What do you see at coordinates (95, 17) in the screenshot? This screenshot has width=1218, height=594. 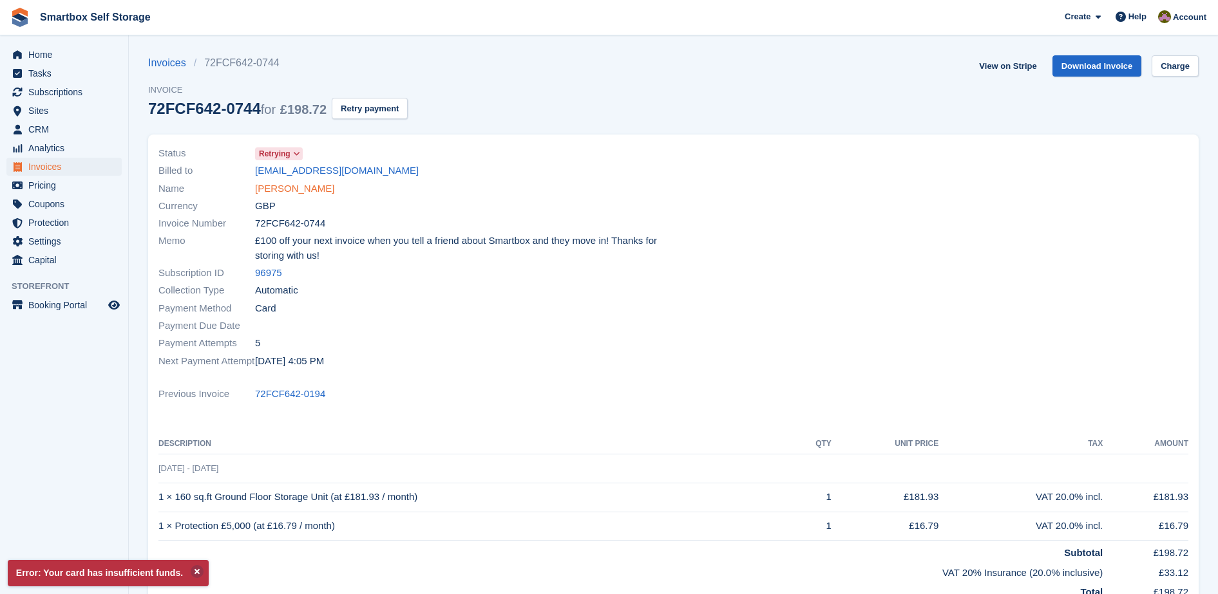 I see `a: Smartbox Self Storage` at bounding box center [95, 17].